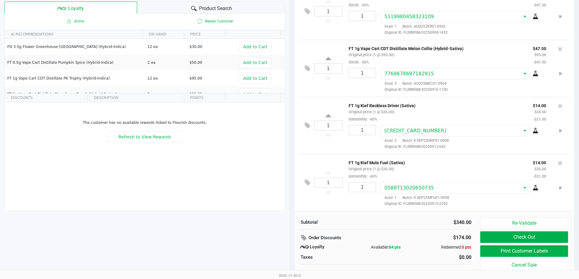 The height and width of the screenshot is (279, 579). What do you see at coordinates (75, 78) in the screenshot?
I see `td: FT 1g Vape Cart CDT Distillate PK Trophy (Hybrid-Indica)` at bounding box center [75, 78].